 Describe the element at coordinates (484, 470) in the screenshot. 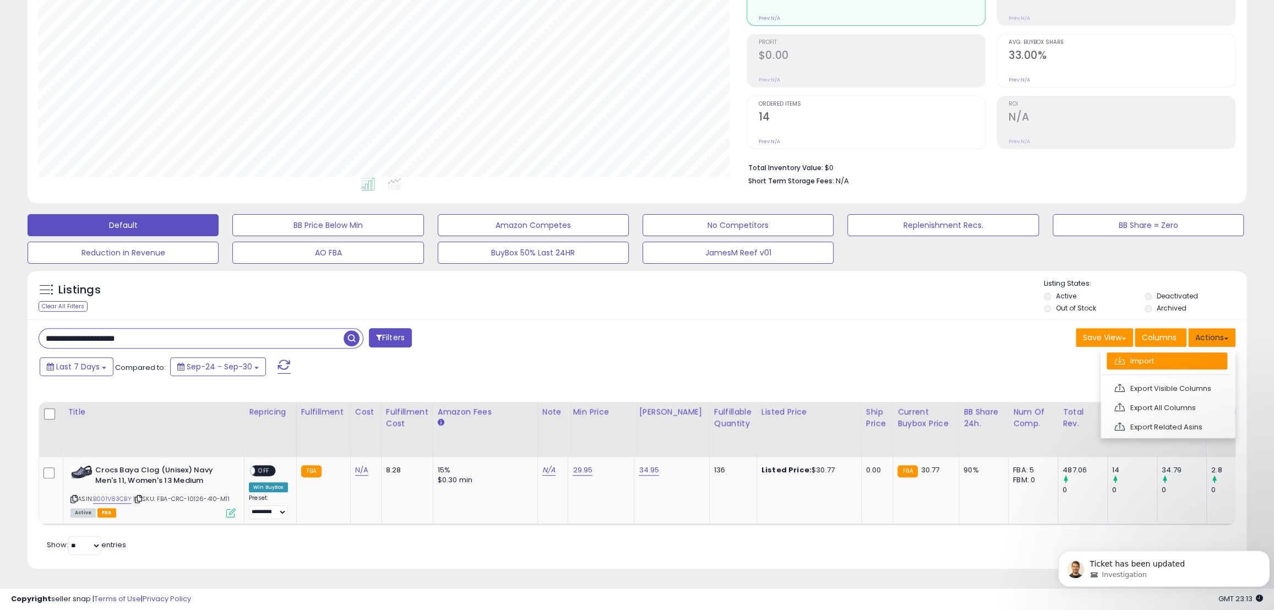

I see `div: 15%` at that location.